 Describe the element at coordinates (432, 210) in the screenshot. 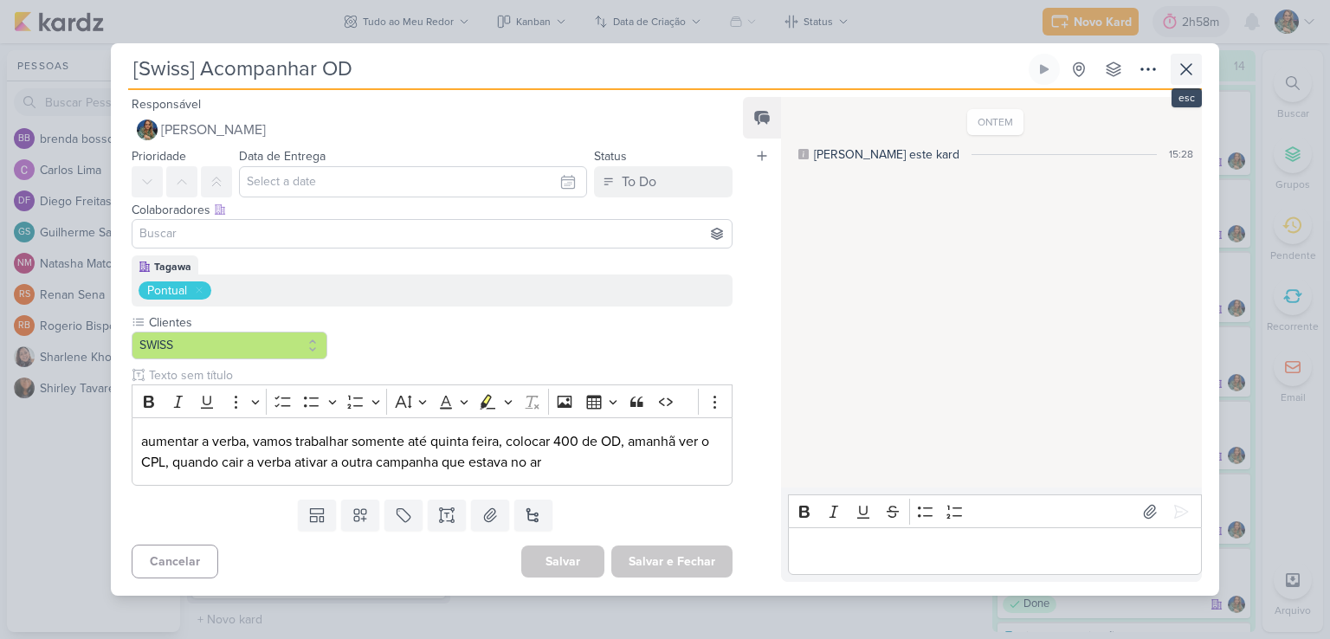

I see `div: Colaboradores` at that location.